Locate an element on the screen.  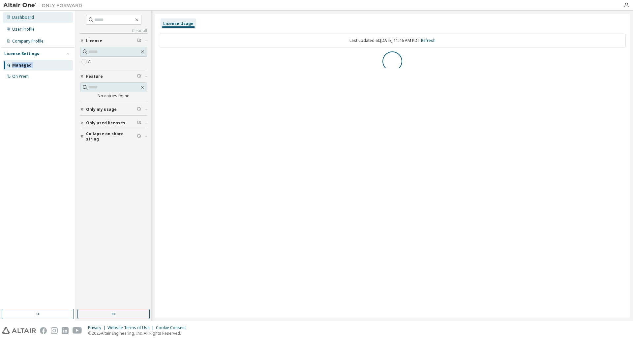
button: Only used licenses is located at coordinates (113, 123).